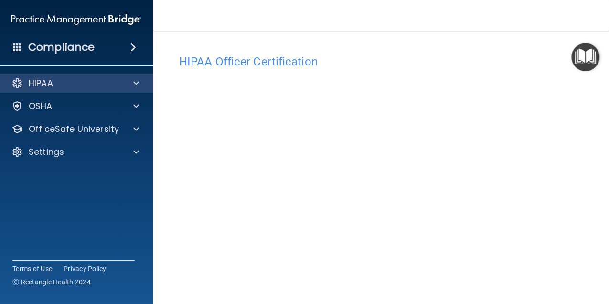 Image resolution: width=609 pixels, height=304 pixels. Describe the element at coordinates (52, 282) in the screenshot. I see `span: Ⓒ Rectangle Health 2024` at that location.